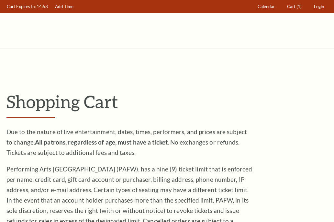 The image size is (334, 222). I want to click on span: Login, so click(319, 6).